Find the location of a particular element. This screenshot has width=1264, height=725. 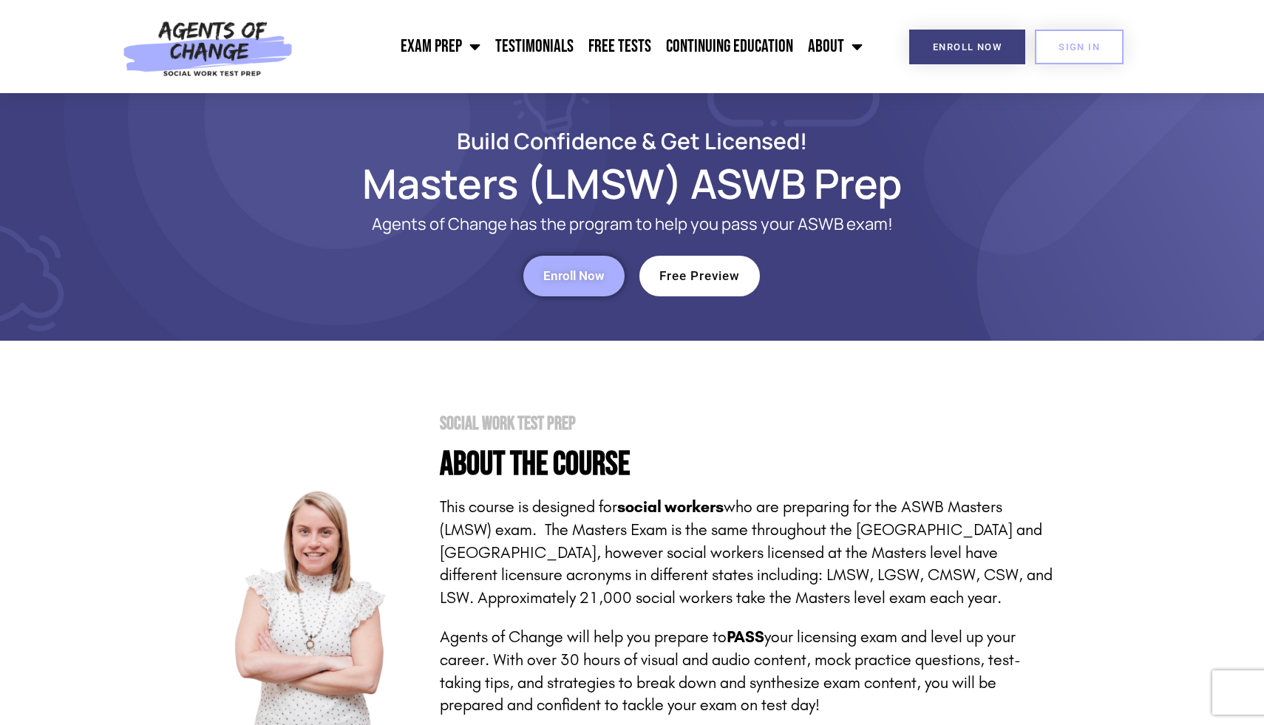

strong: PASS is located at coordinates (745, 637).